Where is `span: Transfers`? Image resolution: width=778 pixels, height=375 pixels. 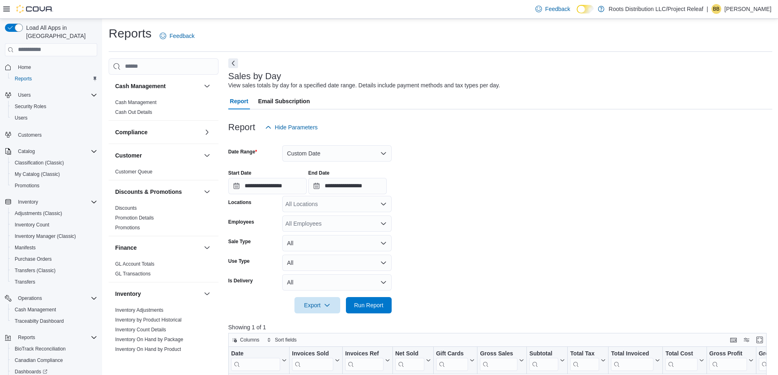
span: Transfers is located at coordinates (25, 282).